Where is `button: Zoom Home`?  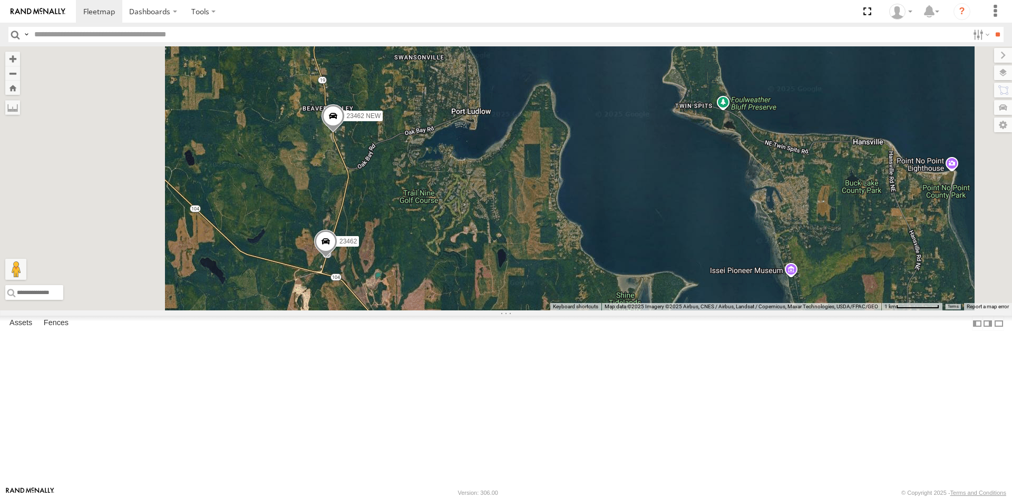
button: Zoom Home is located at coordinates (13, 87).